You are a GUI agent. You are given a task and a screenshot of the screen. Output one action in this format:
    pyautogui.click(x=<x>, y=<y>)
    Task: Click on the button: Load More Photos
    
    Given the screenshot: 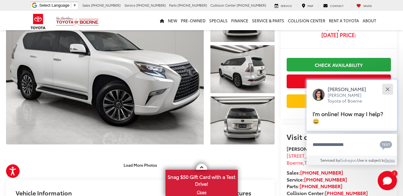 What is the action you would take?
    pyautogui.click(x=140, y=165)
    